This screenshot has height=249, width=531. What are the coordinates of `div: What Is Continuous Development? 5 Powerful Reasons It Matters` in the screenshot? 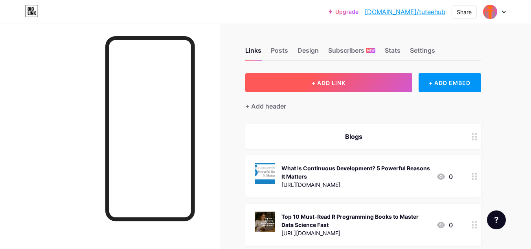 It's located at (356, 172).